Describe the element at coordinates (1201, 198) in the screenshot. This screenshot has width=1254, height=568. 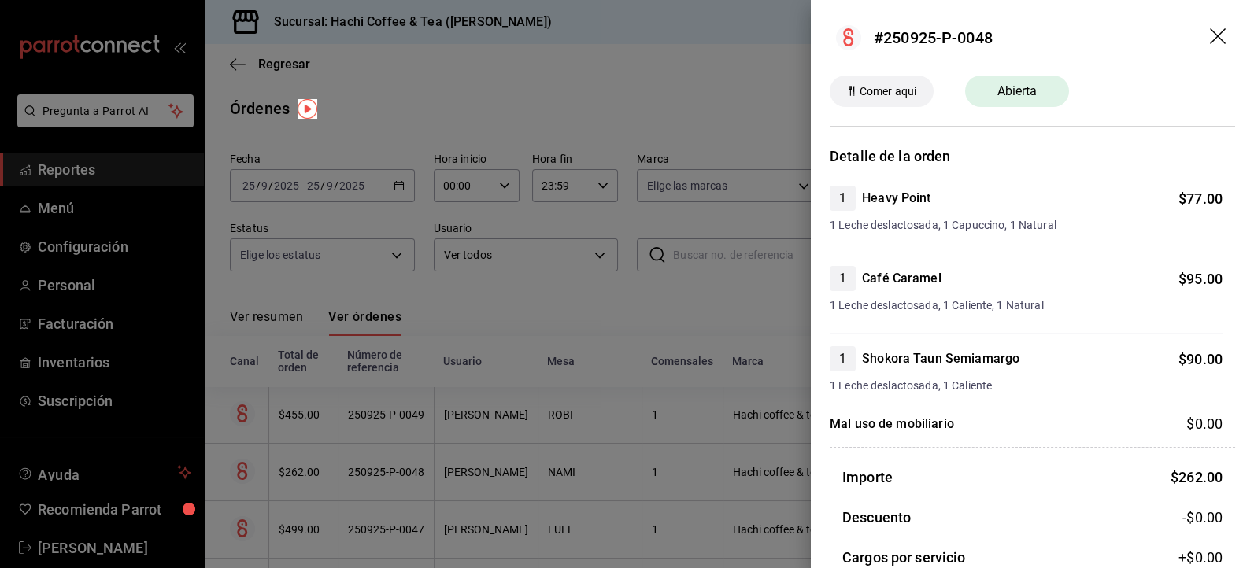
I see `span: $ 77.00` at that location.